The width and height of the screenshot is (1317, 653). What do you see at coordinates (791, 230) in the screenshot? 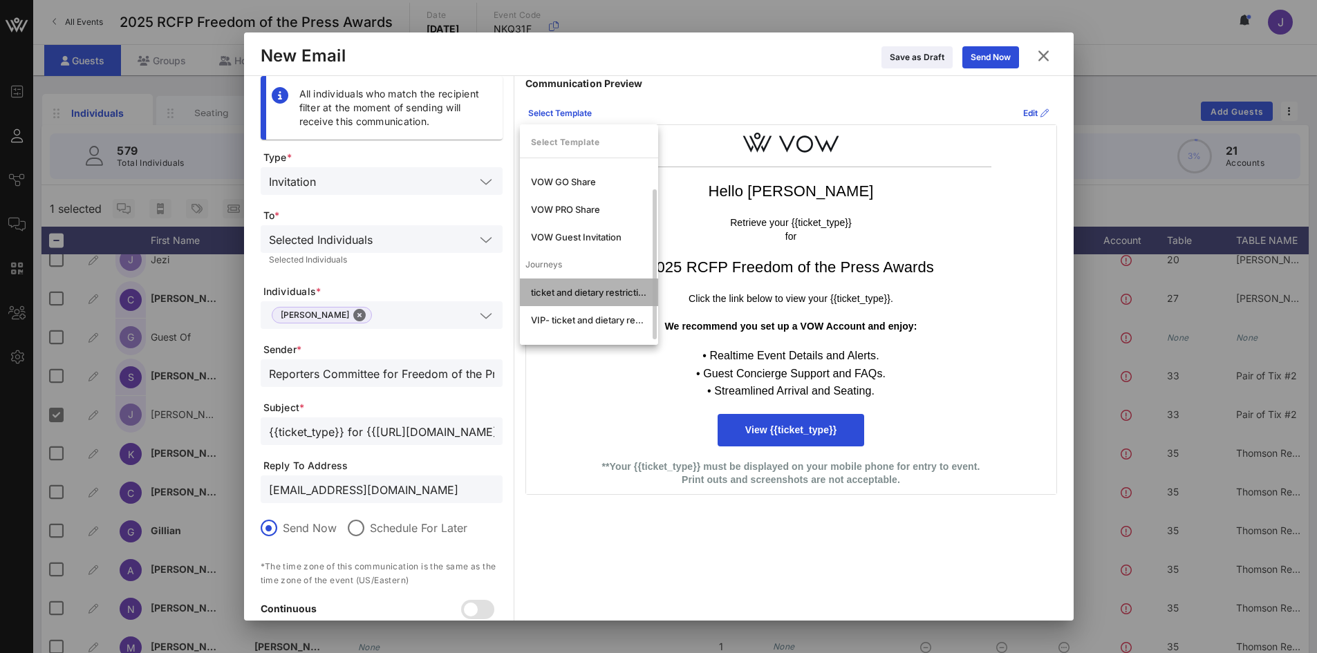
I see `p: Retrieve your {{ticket_type}} for` at bounding box center [791, 230].